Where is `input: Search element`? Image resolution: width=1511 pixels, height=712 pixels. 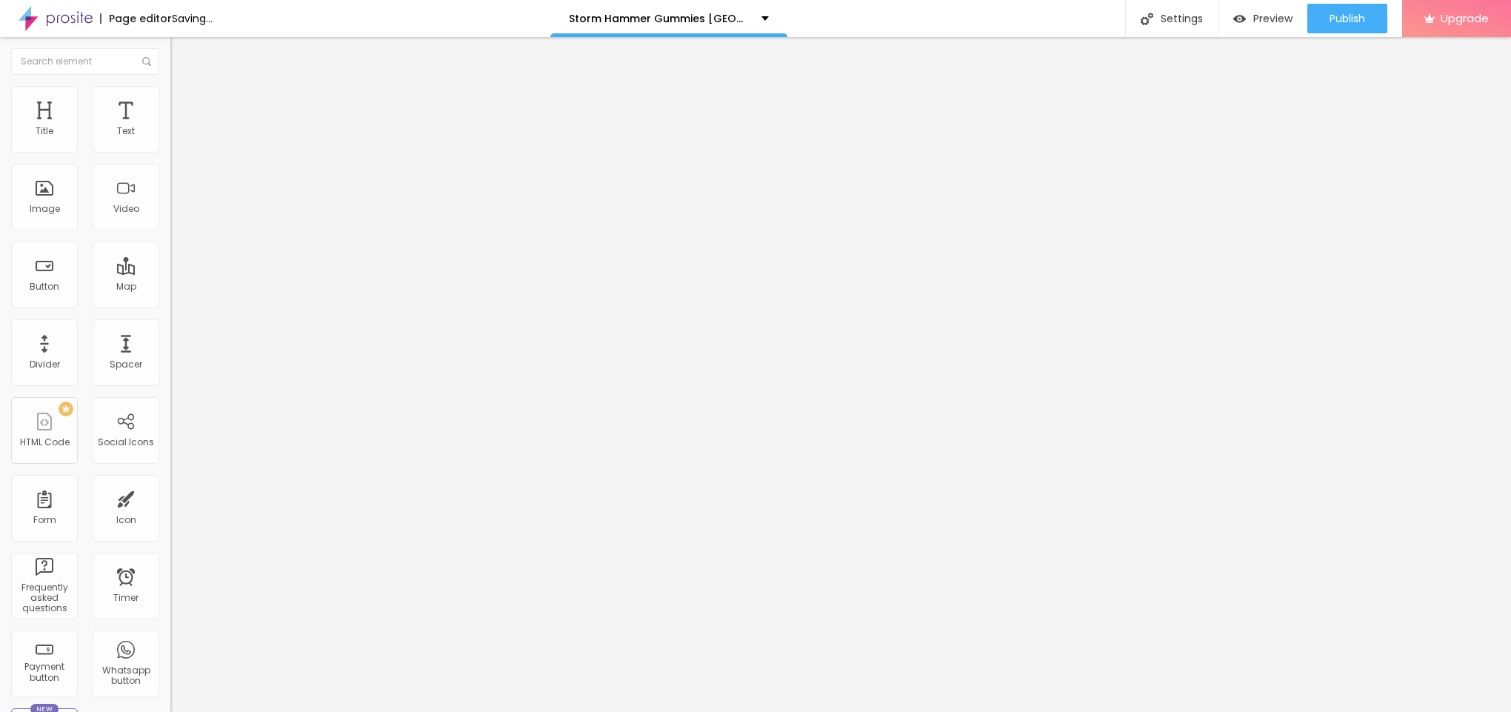
input: Search element is located at coordinates (85, 61).